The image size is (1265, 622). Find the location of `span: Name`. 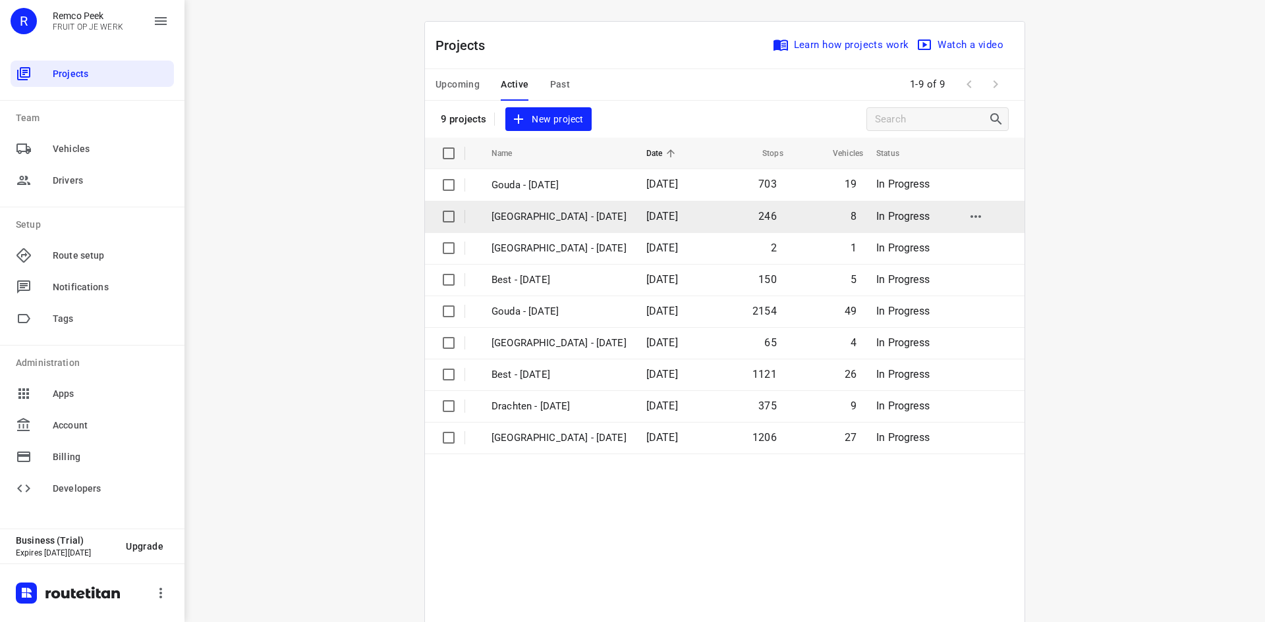

span: Name is located at coordinates (511, 153).